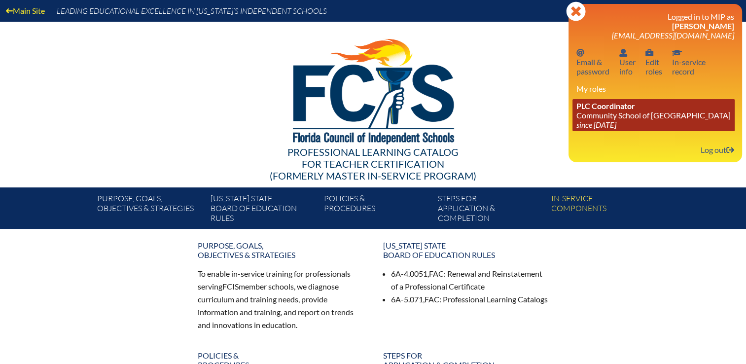 The image size is (746, 364). I want to click on a: Email passwordEmail &password, so click(593, 62).